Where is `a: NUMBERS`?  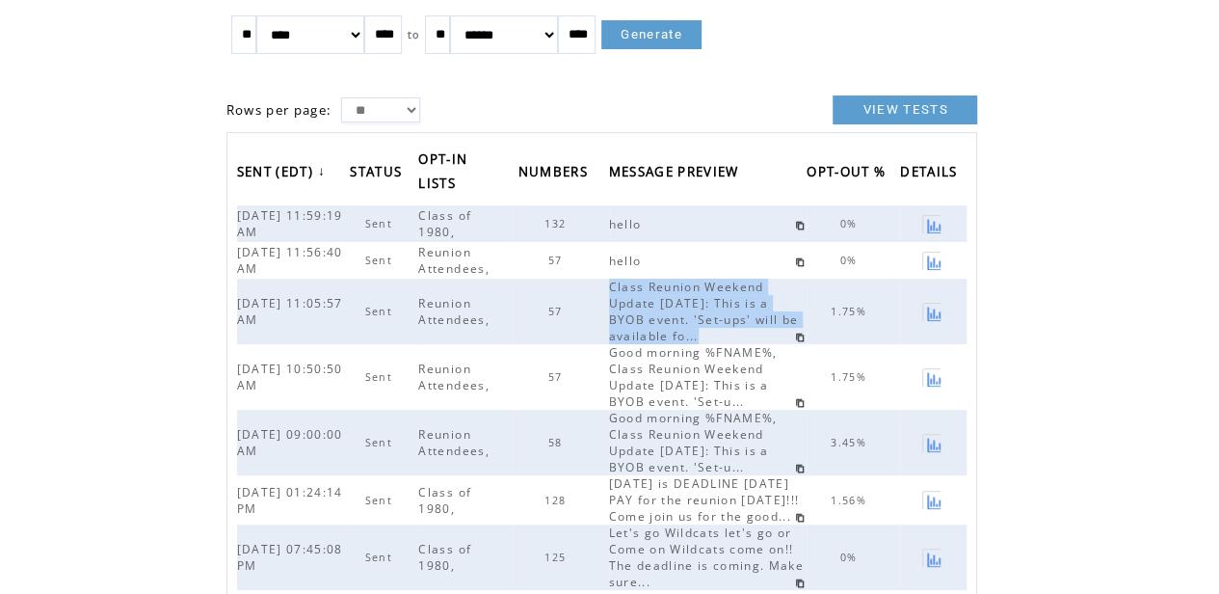
a: NUMBERS is located at coordinates (558, 173).